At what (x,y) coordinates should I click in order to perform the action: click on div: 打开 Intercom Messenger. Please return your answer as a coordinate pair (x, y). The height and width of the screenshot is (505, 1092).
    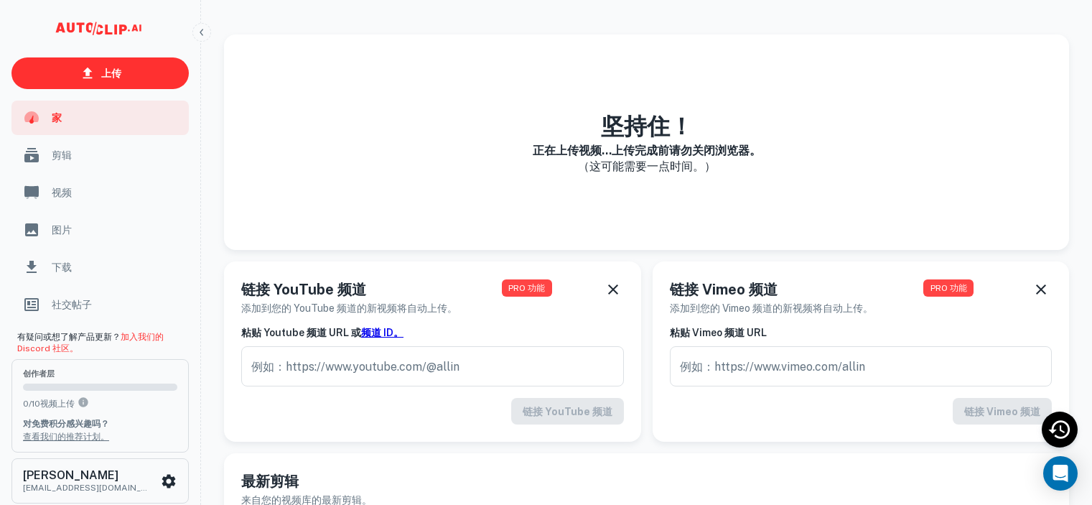
    Looking at the image, I should click on (1060, 473).